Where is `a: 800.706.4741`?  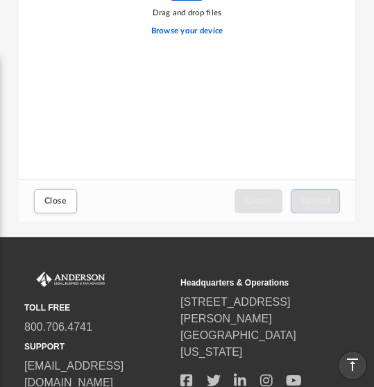 a: 800.706.4741 is located at coordinates (58, 326).